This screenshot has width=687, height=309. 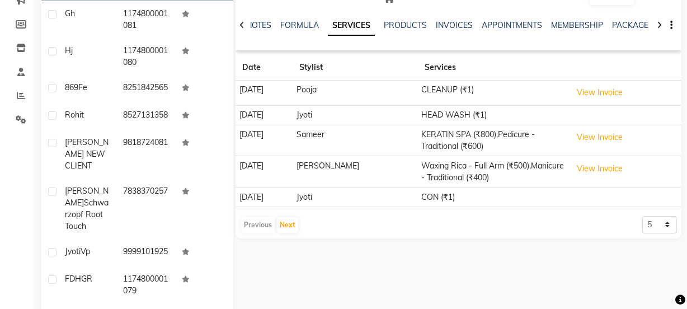 I want to click on td: 9818724081, so click(x=146, y=154).